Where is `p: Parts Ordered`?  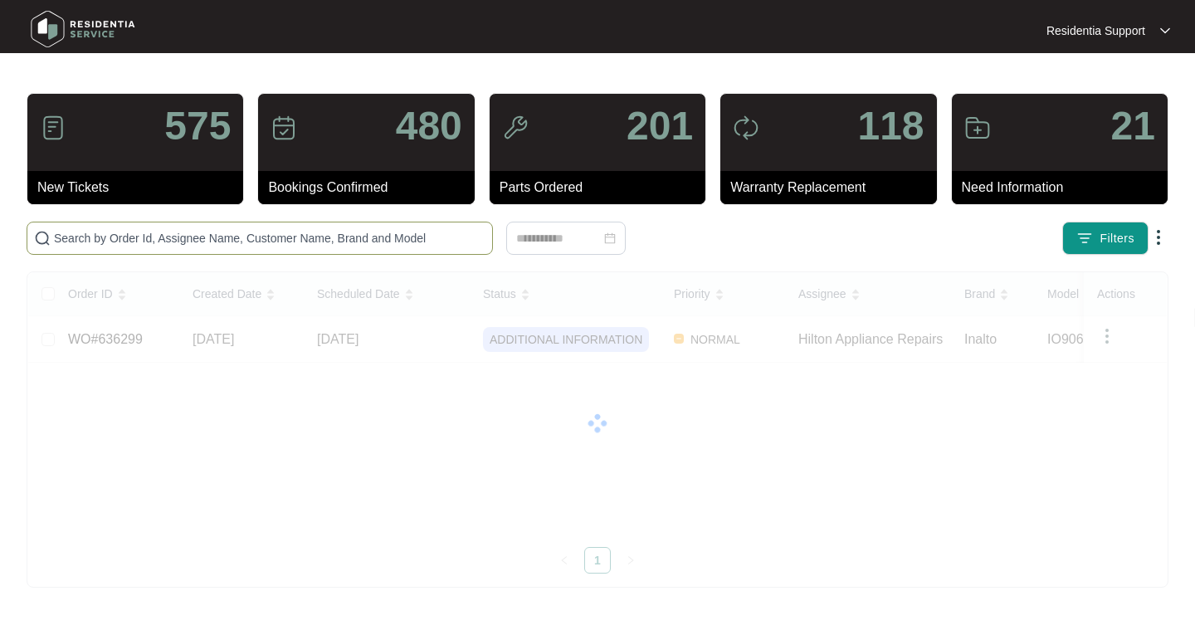
p: Parts Ordered is located at coordinates (602, 188).